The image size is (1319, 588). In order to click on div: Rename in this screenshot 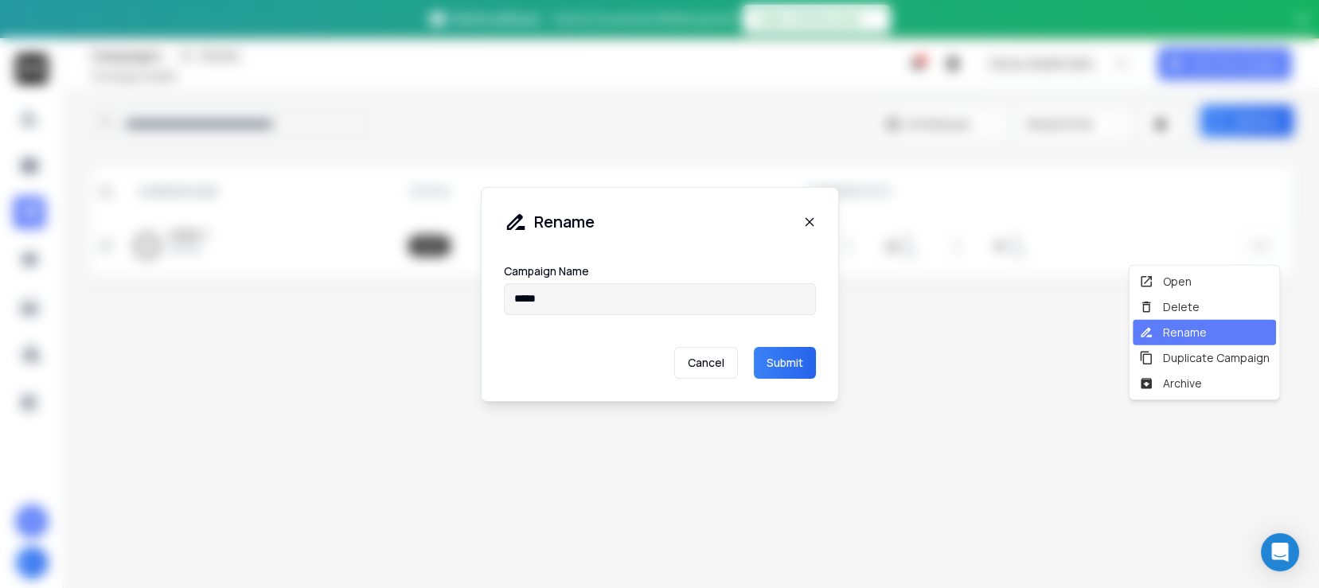, I will do `click(1172, 333)`.